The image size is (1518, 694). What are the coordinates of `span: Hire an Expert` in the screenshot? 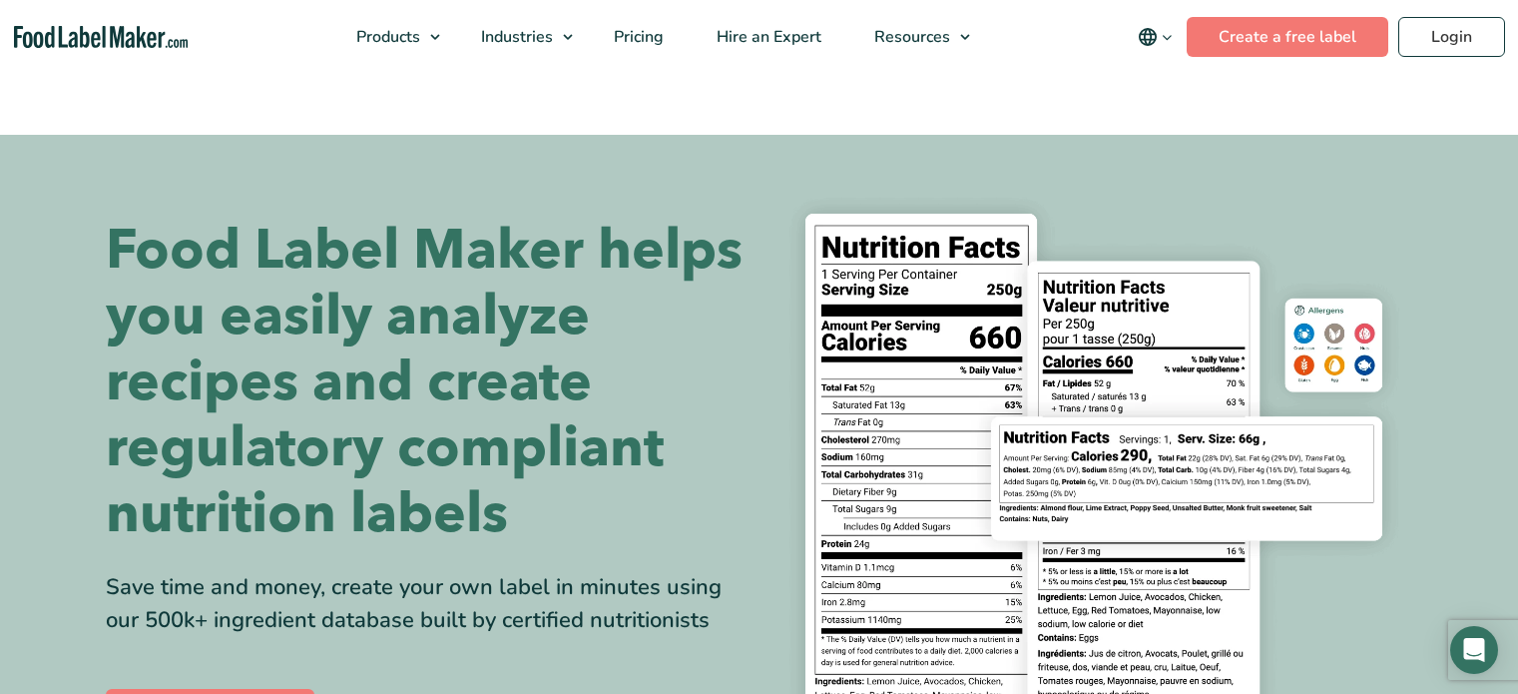 It's located at (767, 37).